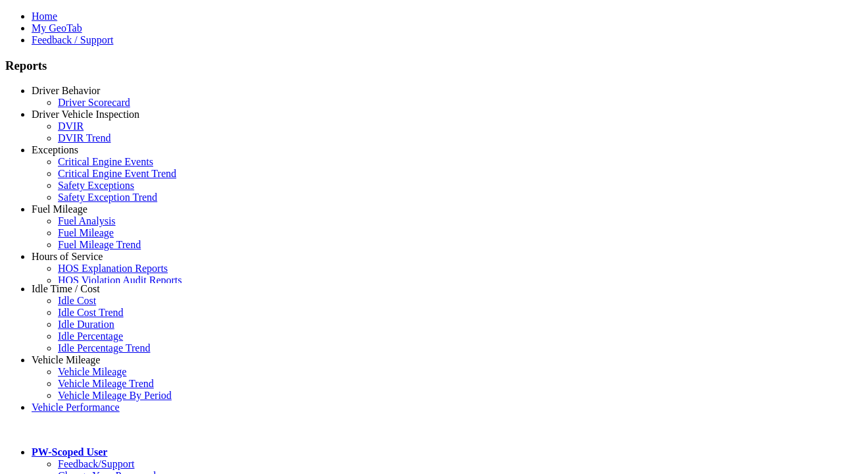 This screenshot has width=842, height=474. Describe the element at coordinates (117, 173) in the screenshot. I see `a: Critical Engine Event Trend` at that location.